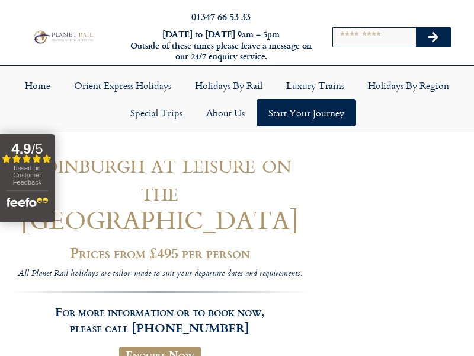 This screenshot has height=356, width=474. Describe the element at coordinates (123, 85) in the screenshot. I see `a: Orient Express Holidays` at that location.